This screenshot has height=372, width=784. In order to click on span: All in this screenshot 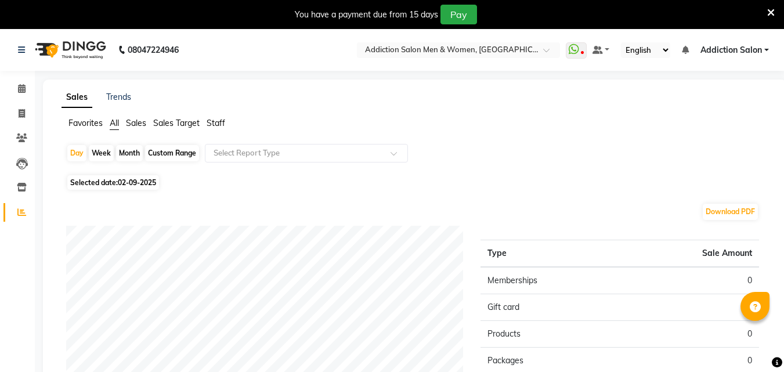, I will do `click(114, 123)`.